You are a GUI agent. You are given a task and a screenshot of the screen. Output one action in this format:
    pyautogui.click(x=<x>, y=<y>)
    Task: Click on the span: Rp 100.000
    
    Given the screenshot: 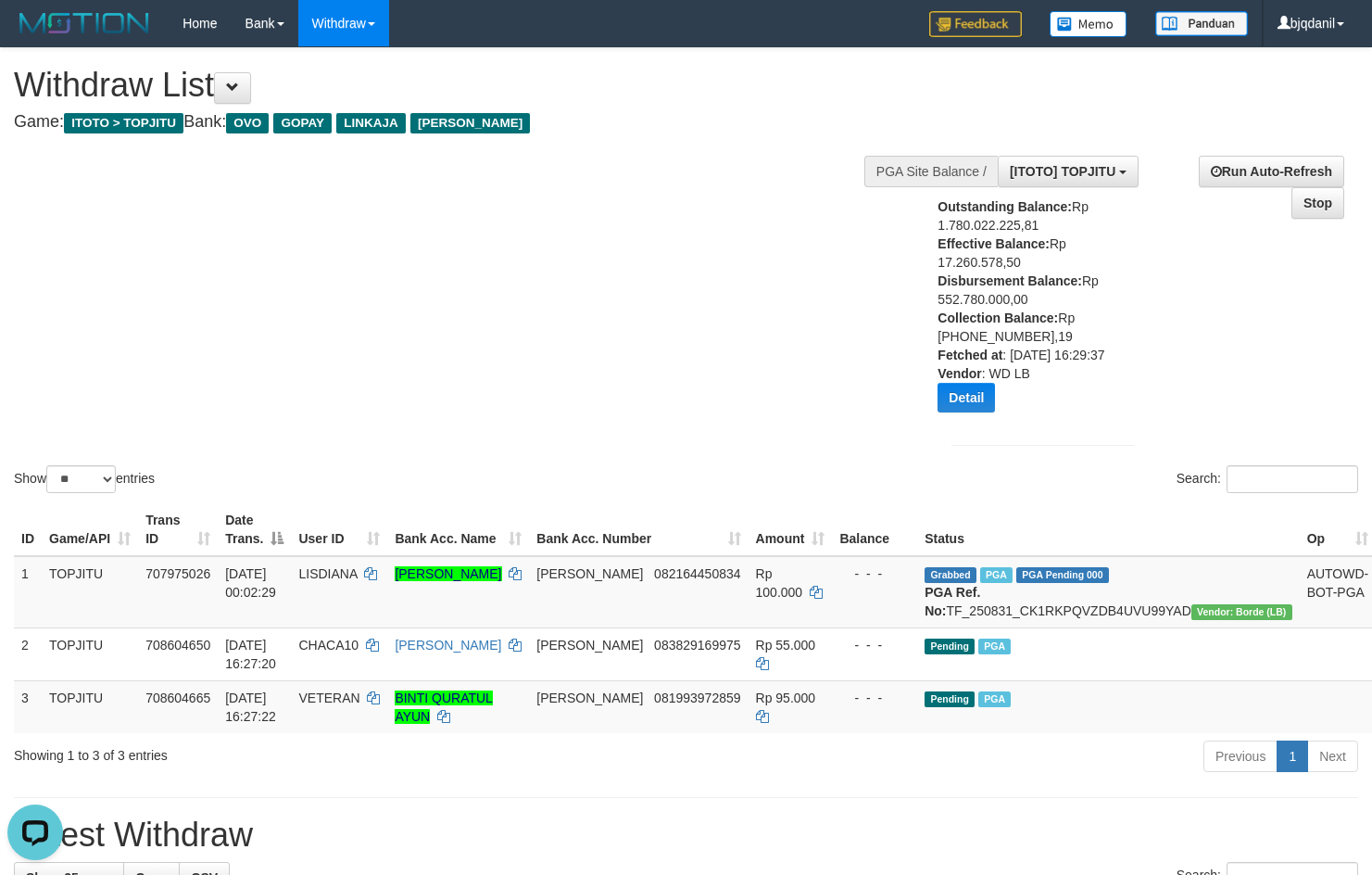 What is the action you would take?
    pyautogui.click(x=779, y=583)
    